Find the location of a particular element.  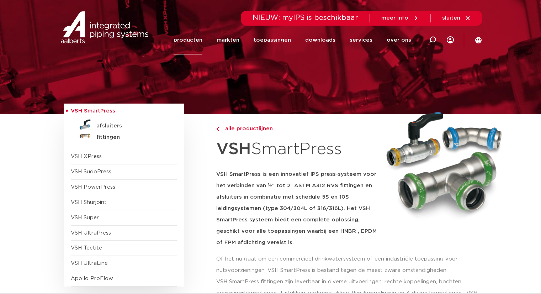

a: VSH Shurjoint is located at coordinates (89, 202).